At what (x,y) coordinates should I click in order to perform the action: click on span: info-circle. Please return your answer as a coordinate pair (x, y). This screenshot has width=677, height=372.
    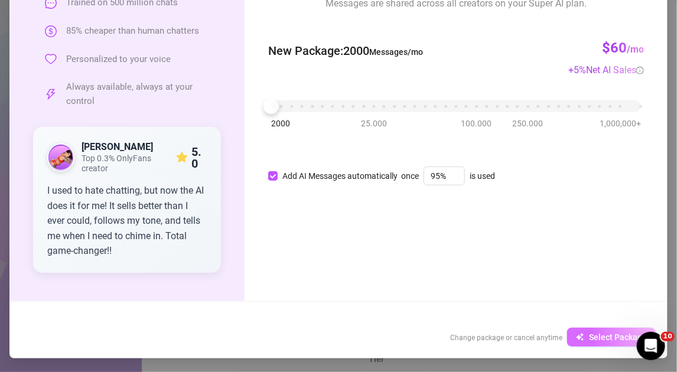
    Looking at the image, I should click on (640, 70).